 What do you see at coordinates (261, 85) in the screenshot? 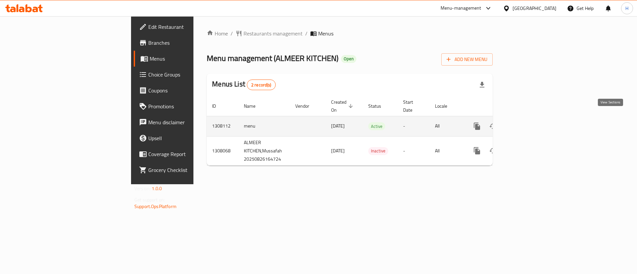
I see `div: Total records count` at bounding box center [261, 85].